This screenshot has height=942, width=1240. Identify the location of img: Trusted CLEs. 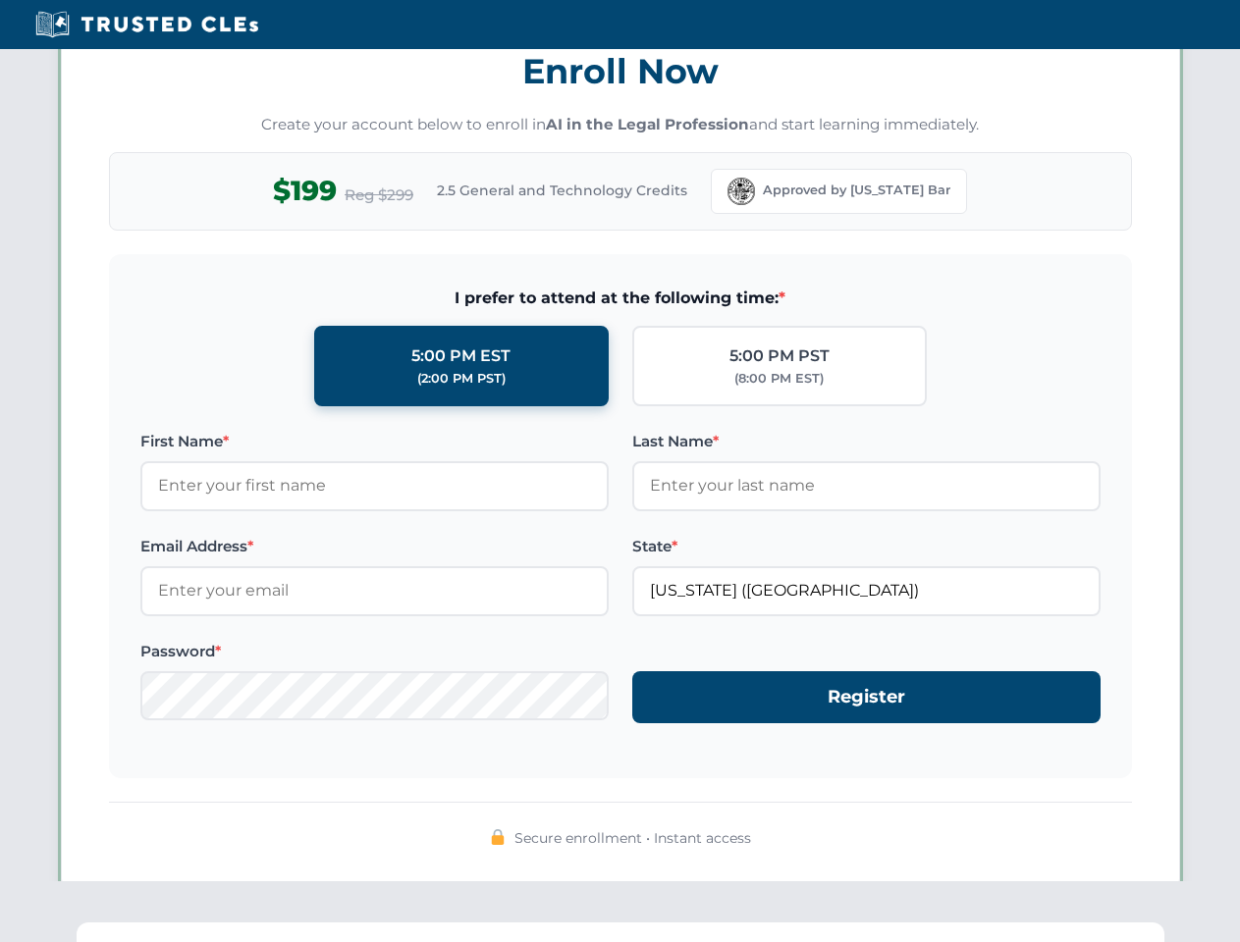
(146, 25).